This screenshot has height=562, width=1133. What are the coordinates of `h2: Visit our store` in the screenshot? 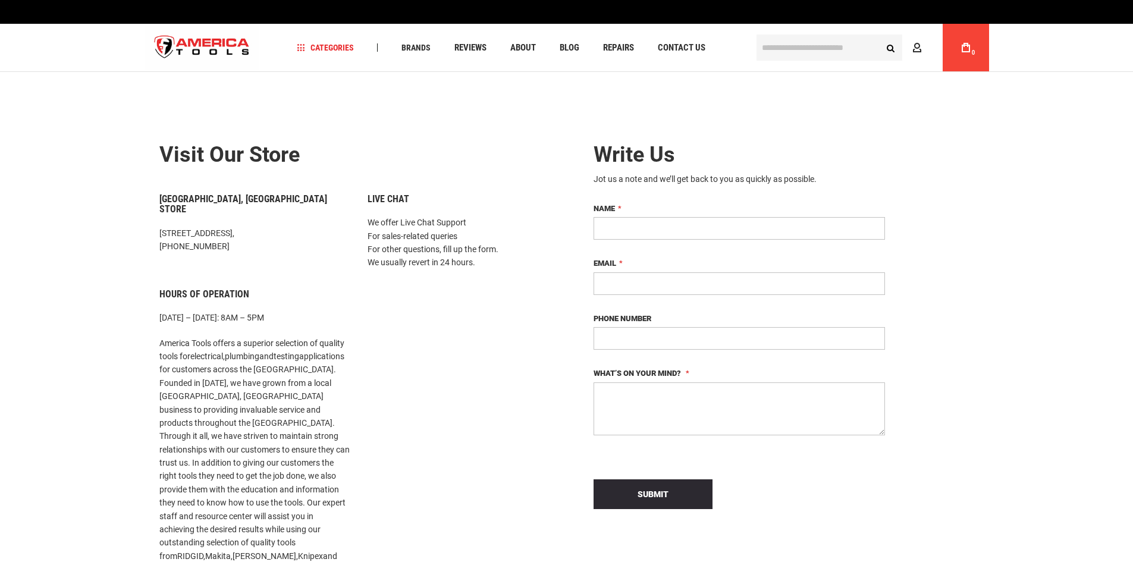 It's located at (359, 155).